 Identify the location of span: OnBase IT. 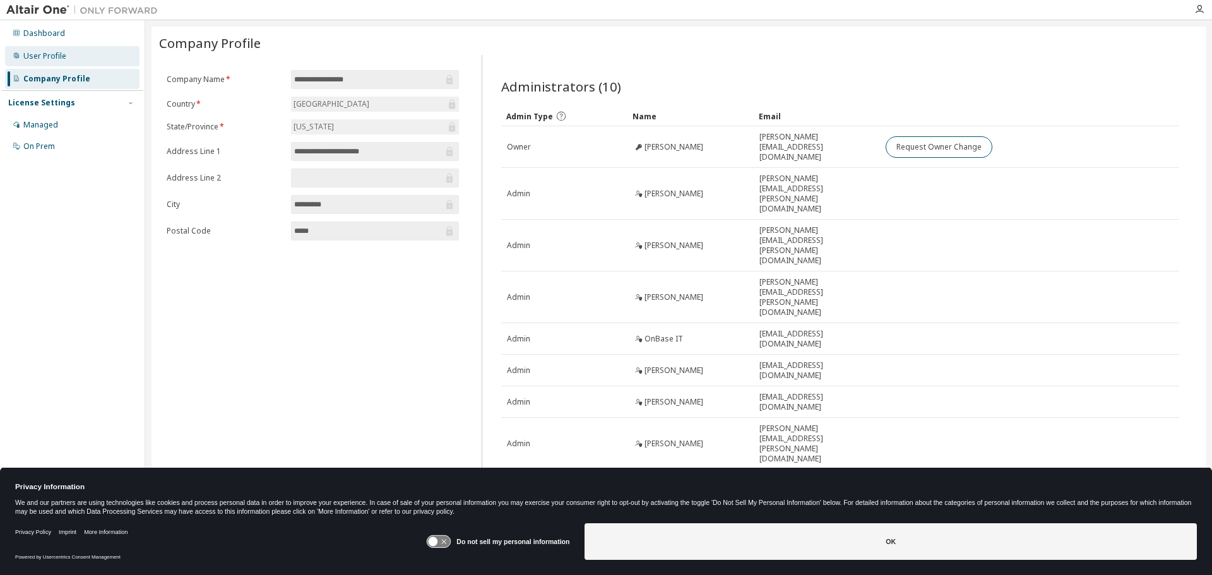
(663, 339).